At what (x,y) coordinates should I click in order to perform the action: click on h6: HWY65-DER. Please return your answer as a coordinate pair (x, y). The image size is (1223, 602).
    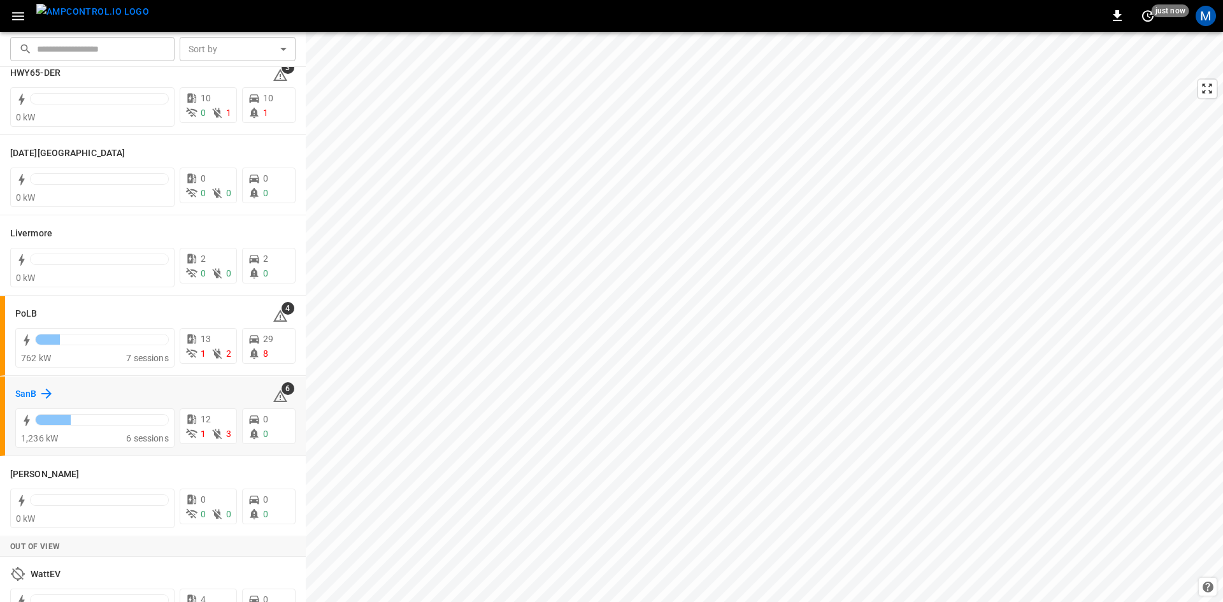
    Looking at the image, I should click on (35, 73).